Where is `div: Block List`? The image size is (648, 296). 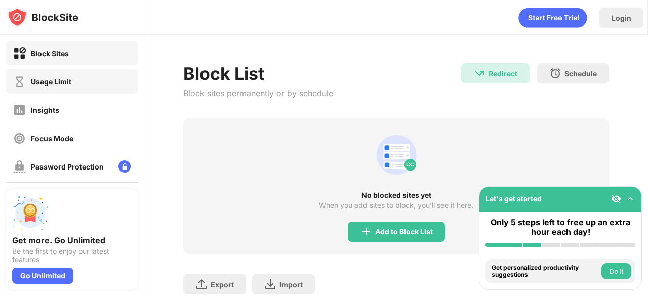 div: Block List is located at coordinates (258, 73).